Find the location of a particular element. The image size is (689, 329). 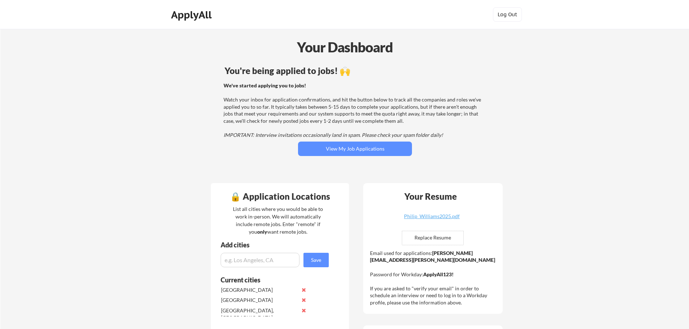

strong: ApplyAll123! is located at coordinates (438, 274).